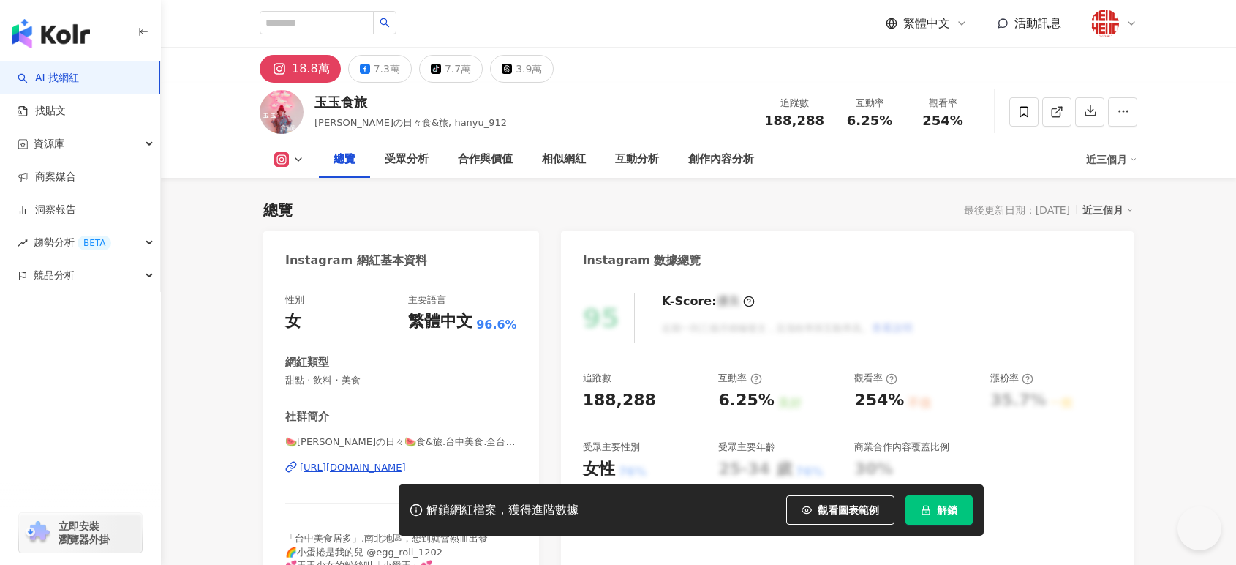 This screenshot has width=1236, height=565. I want to click on span: 競品分析, so click(54, 275).